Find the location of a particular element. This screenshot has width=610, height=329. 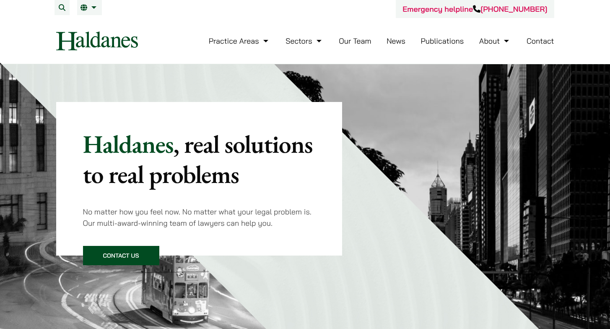

a: Practice Areas is located at coordinates (239, 41).